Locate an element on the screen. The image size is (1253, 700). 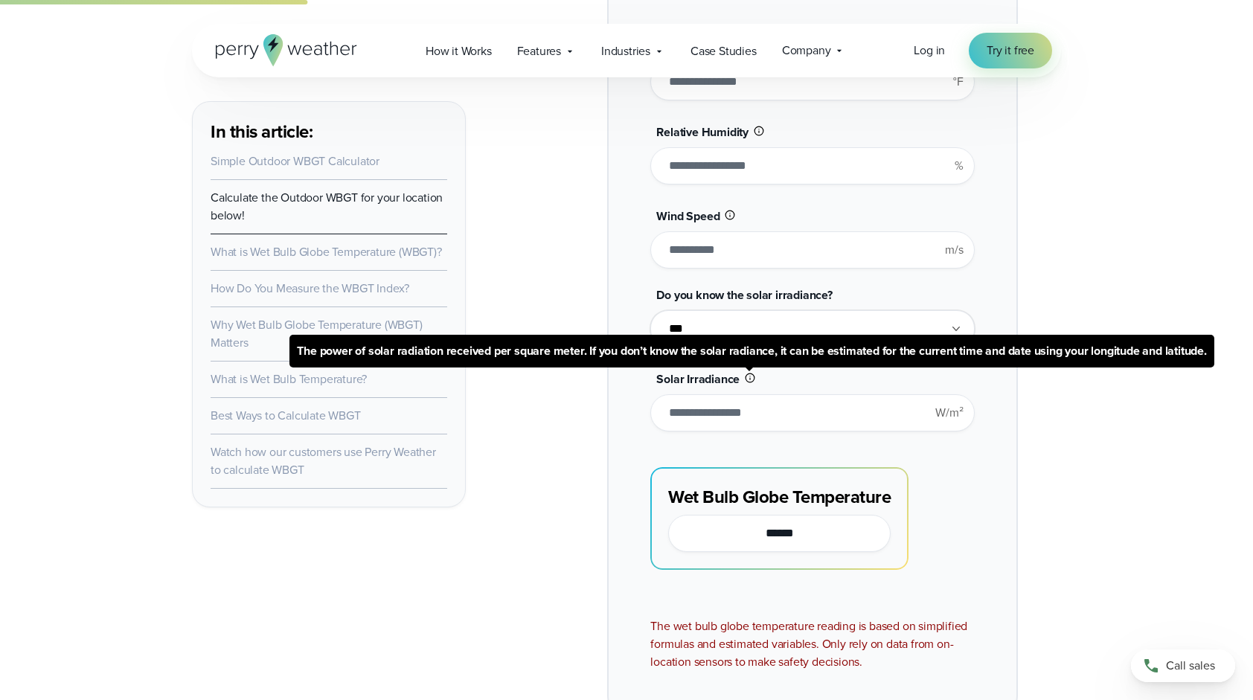
h3: In this article: is located at coordinates (329, 132).